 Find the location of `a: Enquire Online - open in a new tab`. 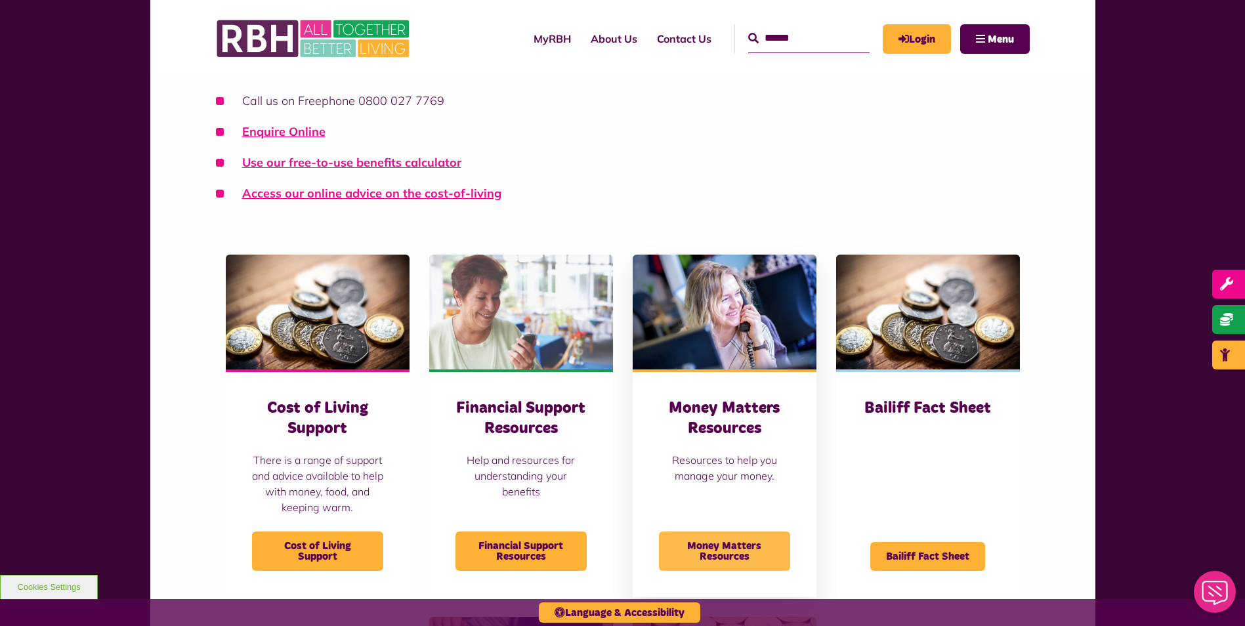

a: Enquire Online - open in a new tab is located at coordinates (284, 131).